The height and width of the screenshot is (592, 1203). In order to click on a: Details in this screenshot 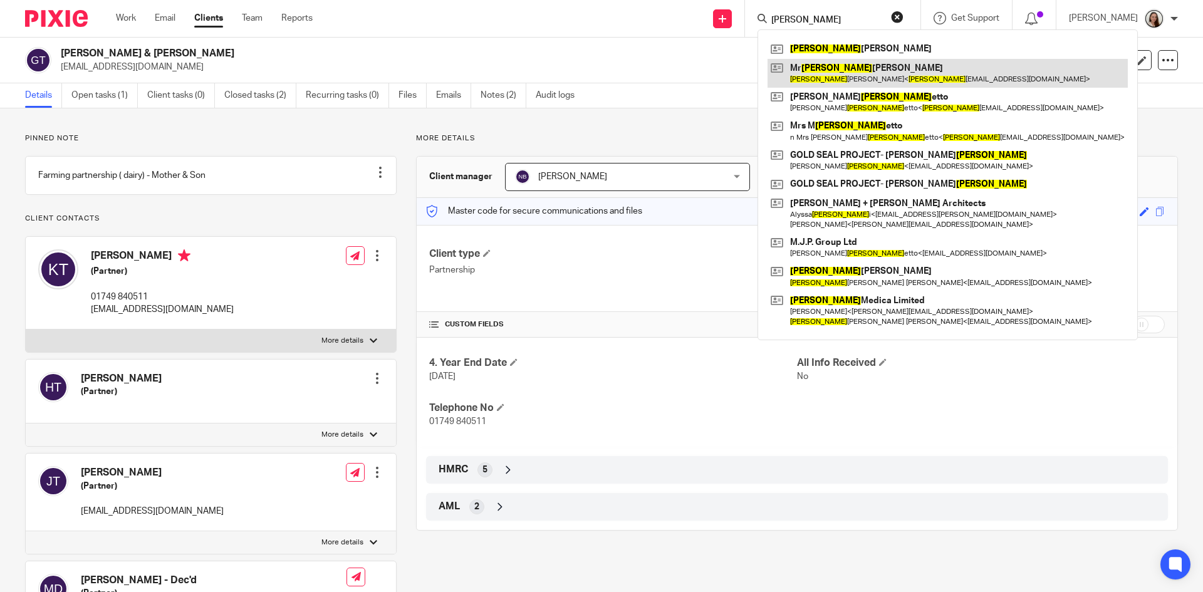, I will do `click(43, 95)`.